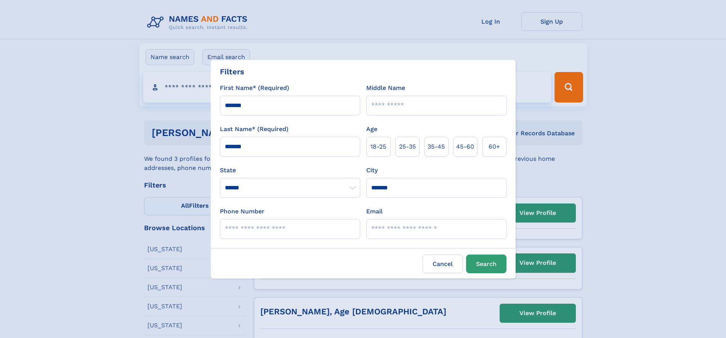  What do you see at coordinates (378, 147) in the screenshot?
I see `span: 18‑25` at bounding box center [378, 147].